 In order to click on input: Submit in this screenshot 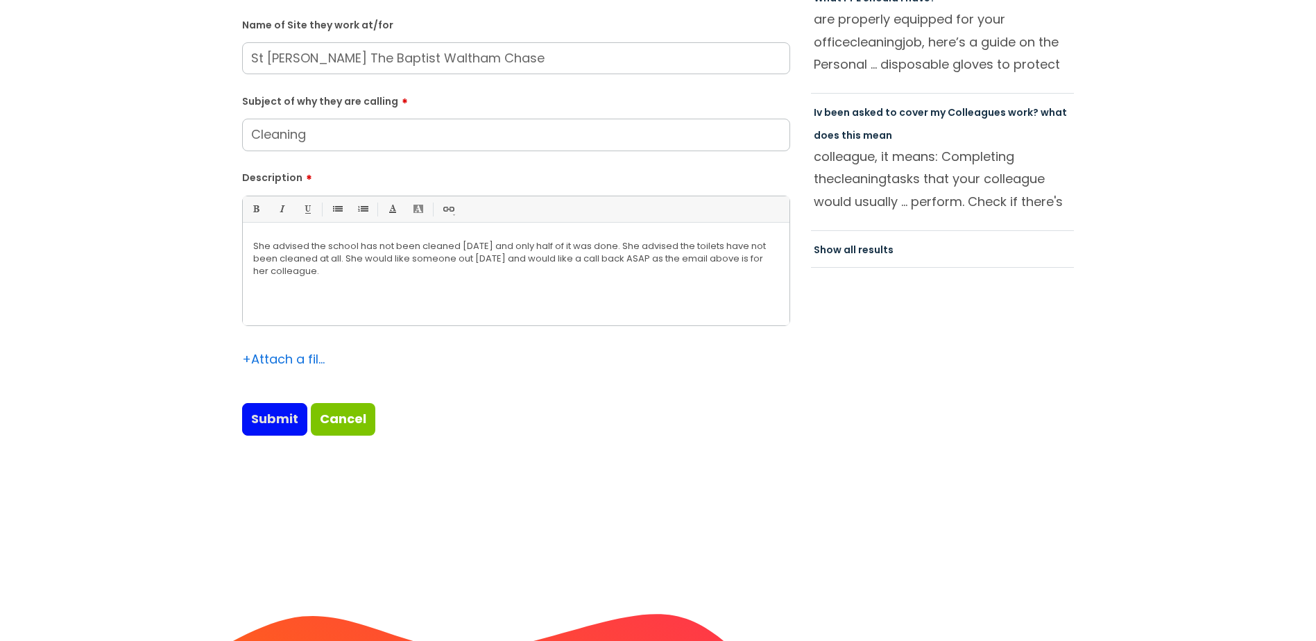, I will do `click(275, 419)`.